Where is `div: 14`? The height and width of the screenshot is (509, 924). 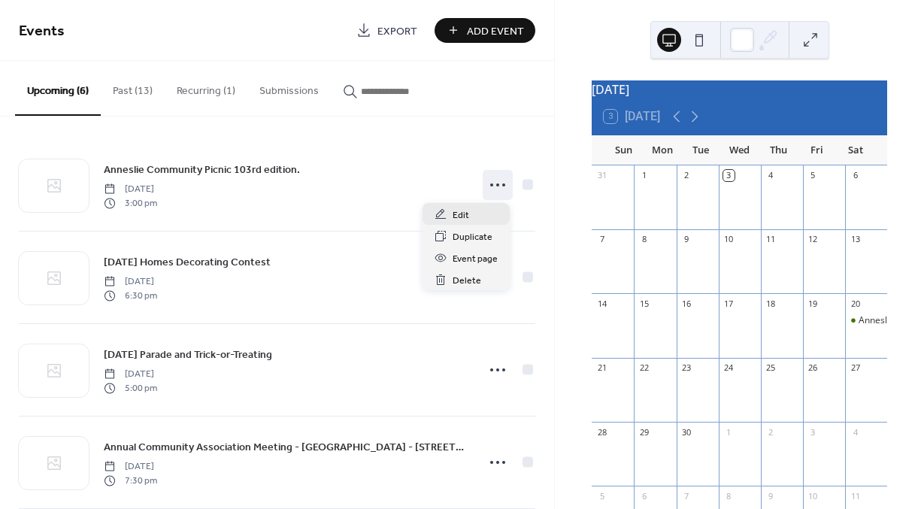 div: 14 is located at coordinates (601, 303).